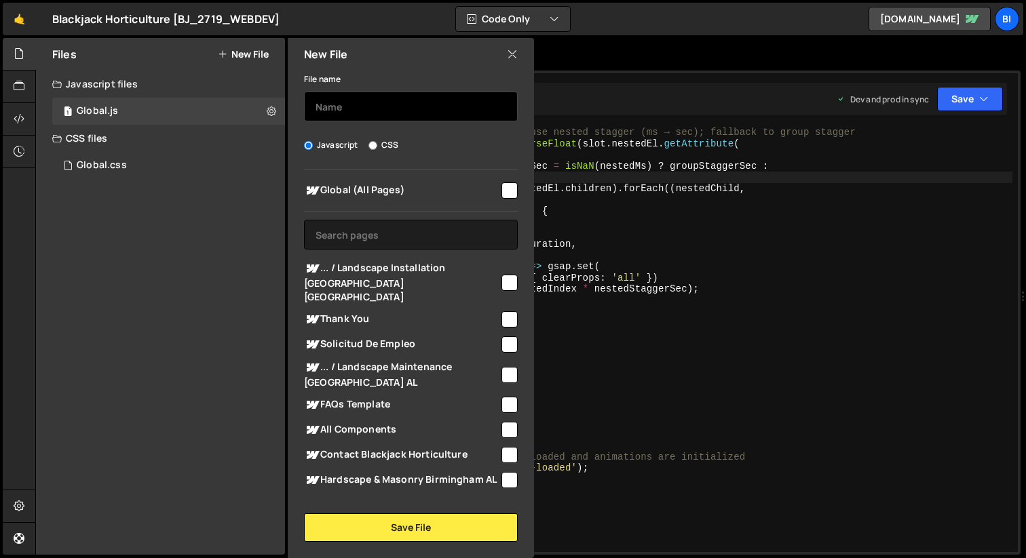 The height and width of the screenshot is (558, 1026). What do you see at coordinates (402, 430) in the screenshot?
I see `span: All Components` at bounding box center [402, 430].